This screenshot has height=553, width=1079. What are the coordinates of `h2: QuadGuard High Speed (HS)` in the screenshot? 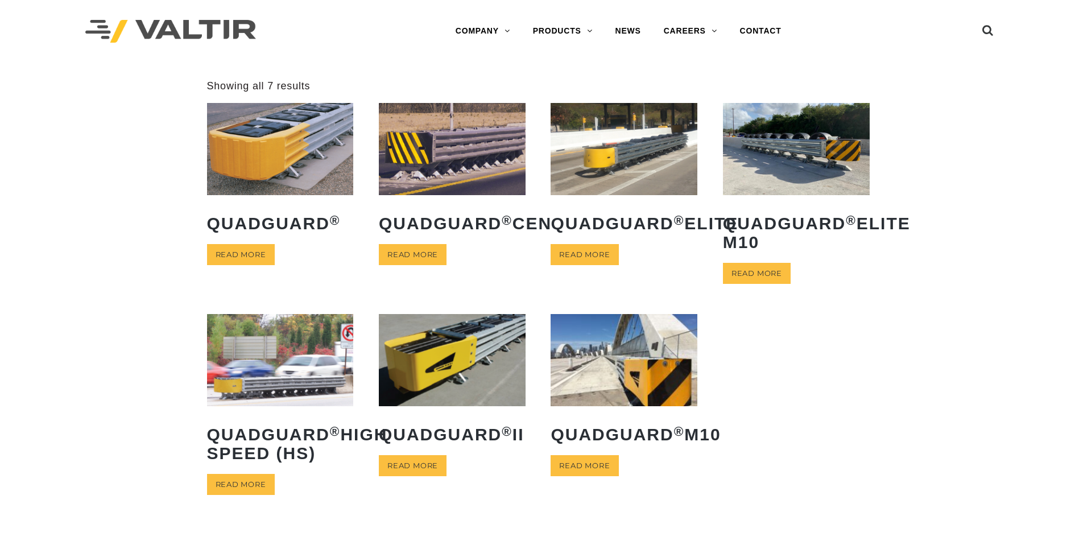 It's located at (280, 444).